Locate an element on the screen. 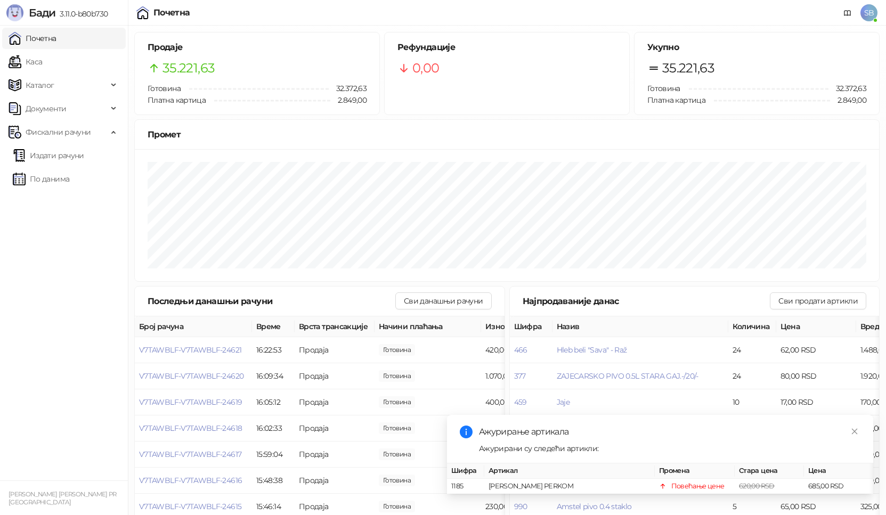 This screenshot has width=886, height=515. div: Повећање цене is located at coordinates (698, 486).